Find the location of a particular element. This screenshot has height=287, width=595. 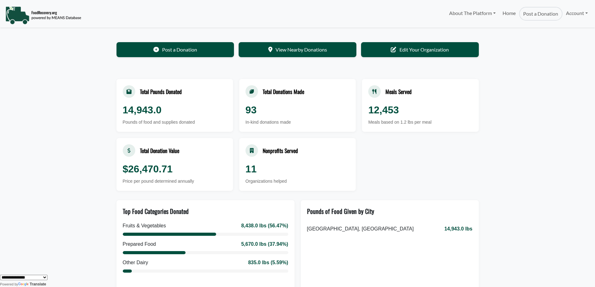

div: Meals based on 1.2 lbs per meal is located at coordinates (420, 122).